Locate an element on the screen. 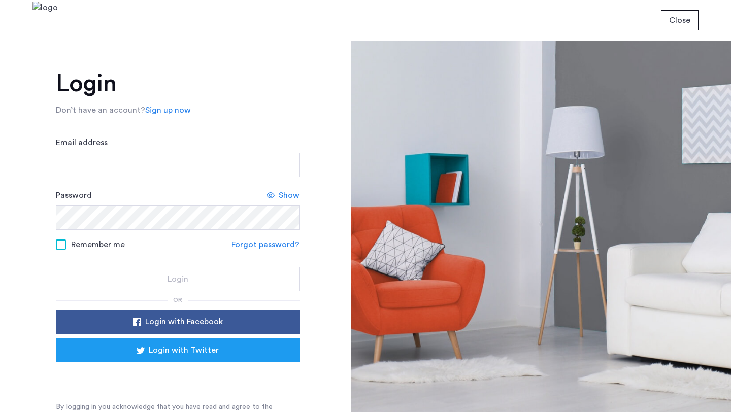 The height and width of the screenshot is (412, 731). span: Login with Twitter is located at coordinates (184, 350).